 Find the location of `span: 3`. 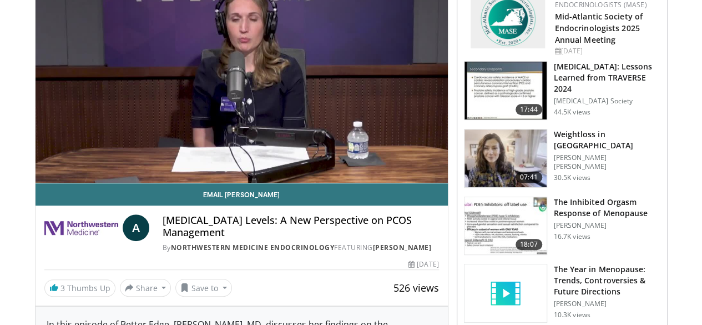

span: 3 is located at coordinates (63, 288).